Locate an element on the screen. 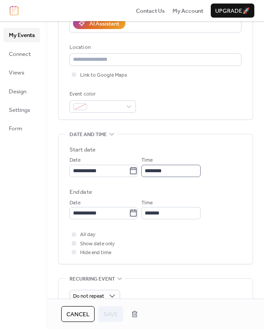 This screenshot has height=329, width=264. span: Contact Us is located at coordinates (150, 11).